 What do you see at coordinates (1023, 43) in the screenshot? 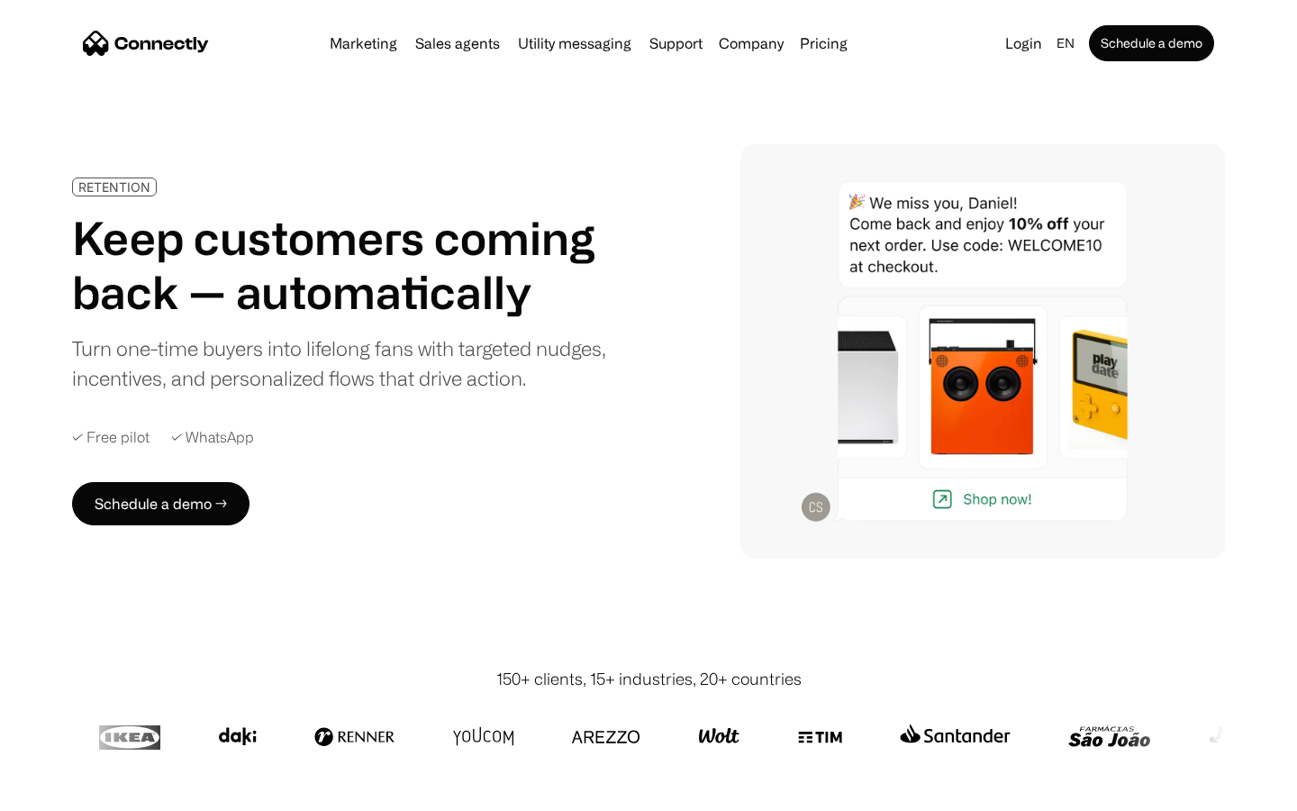
I see `a: Login` at bounding box center [1023, 43].